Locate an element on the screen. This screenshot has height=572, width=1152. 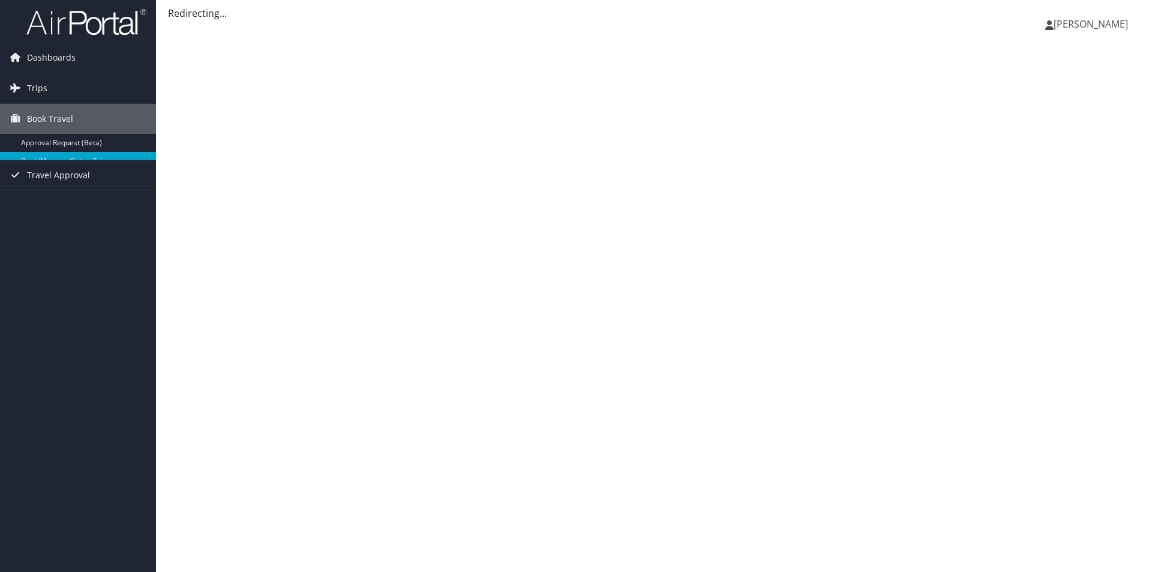
div: Redirecting... is located at coordinates (654, 13).